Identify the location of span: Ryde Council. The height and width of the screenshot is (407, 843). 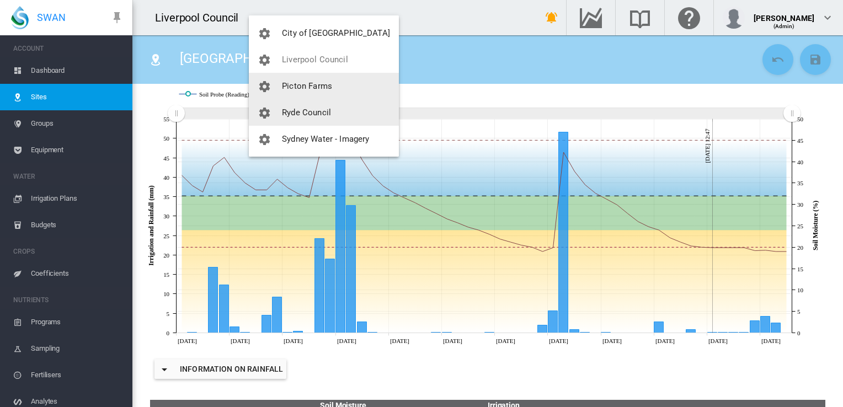
(306, 112).